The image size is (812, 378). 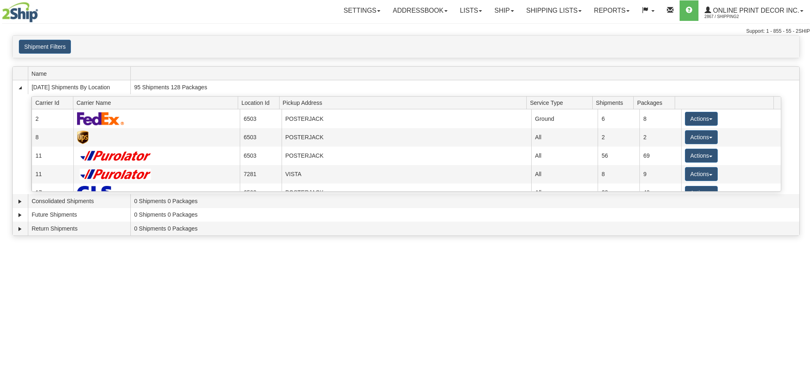 I want to click on img: UPS, so click(x=83, y=137).